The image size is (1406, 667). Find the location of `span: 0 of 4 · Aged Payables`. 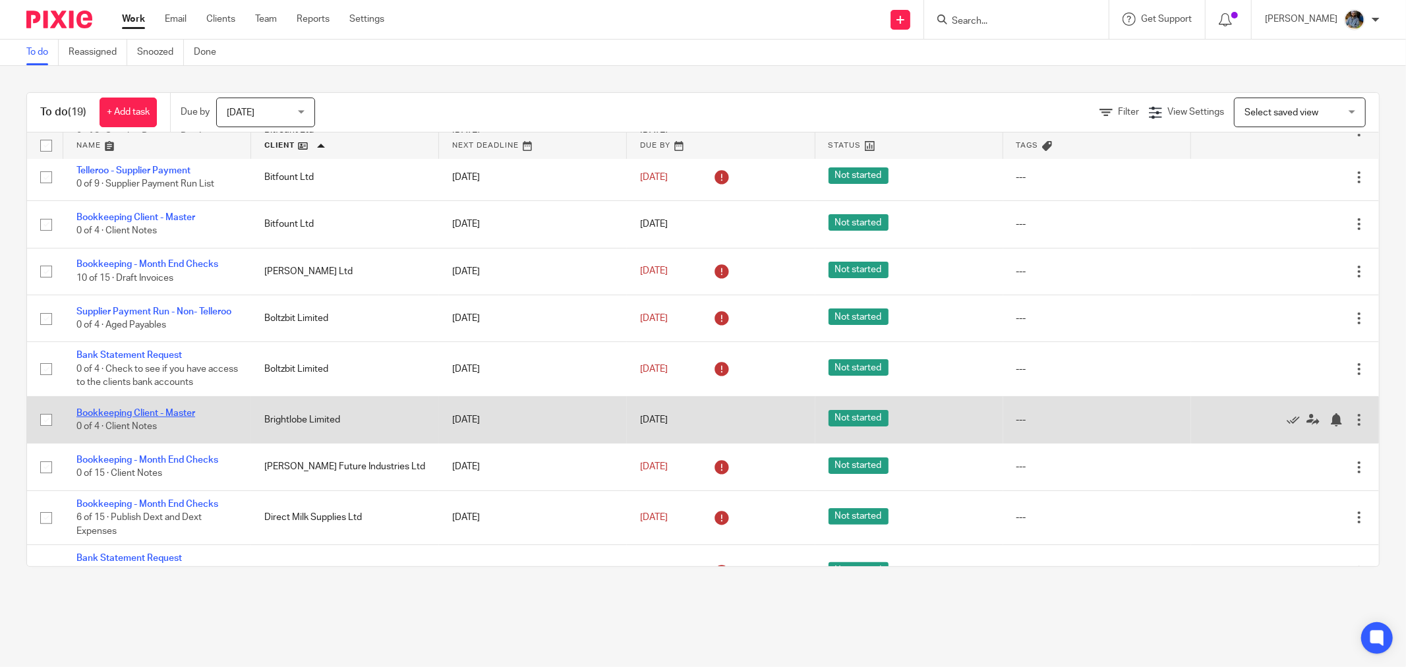

span: 0 of 4 · Aged Payables is located at coordinates (121, 325).